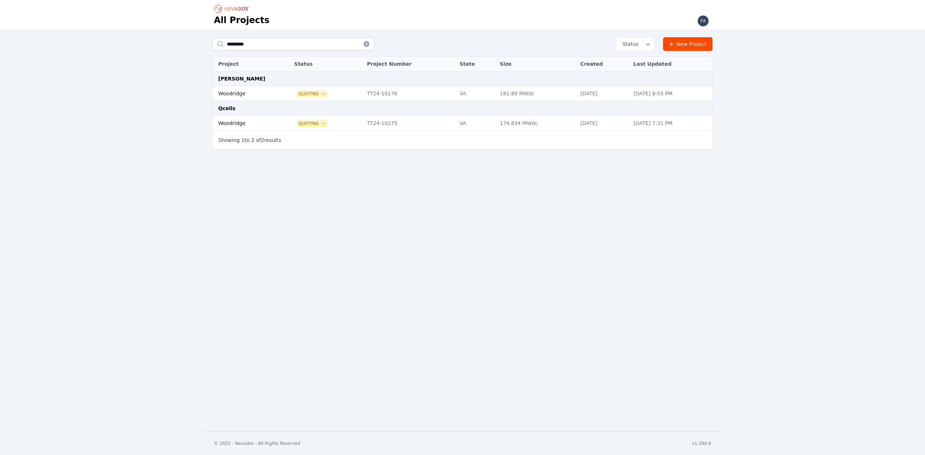  What do you see at coordinates (476, 64) in the screenshot?
I see `th: State` at bounding box center [476, 64].